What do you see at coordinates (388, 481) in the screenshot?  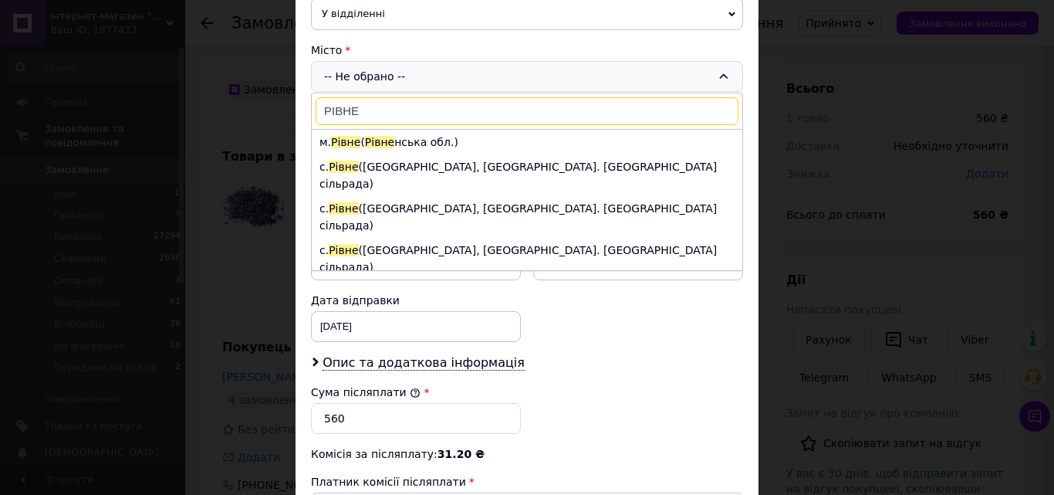 I see `span: Платник комісії післяплати` at bounding box center [388, 481].